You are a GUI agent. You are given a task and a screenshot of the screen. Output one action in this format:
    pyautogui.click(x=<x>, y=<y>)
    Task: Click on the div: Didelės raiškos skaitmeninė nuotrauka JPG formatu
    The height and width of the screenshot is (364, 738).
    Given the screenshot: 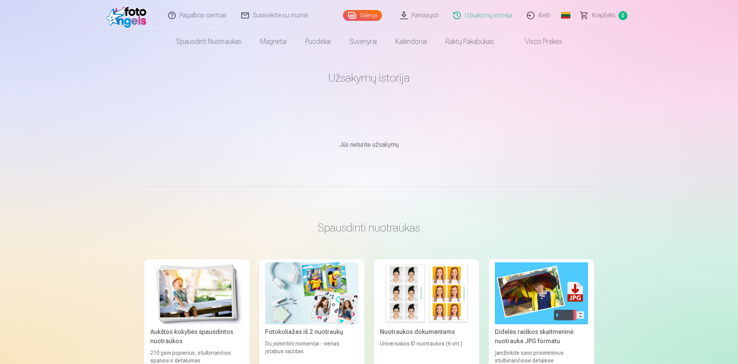 What is the action you would take?
    pyautogui.click(x=542, y=337)
    